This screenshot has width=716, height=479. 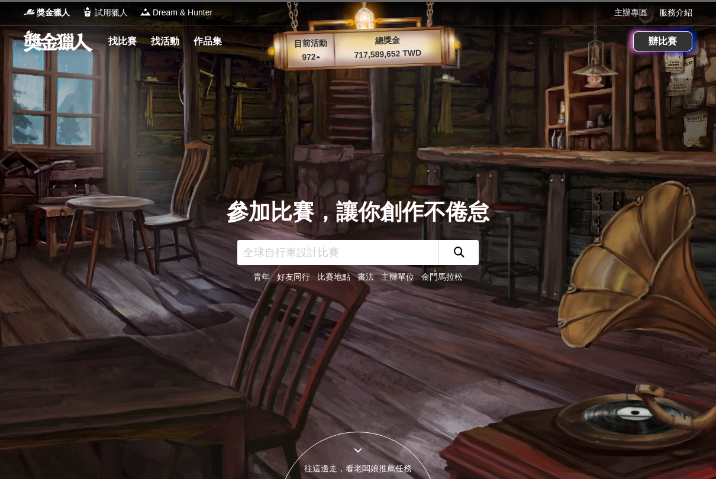 I want to click on span: Dream & Hunter, so click(x=182, y=12).